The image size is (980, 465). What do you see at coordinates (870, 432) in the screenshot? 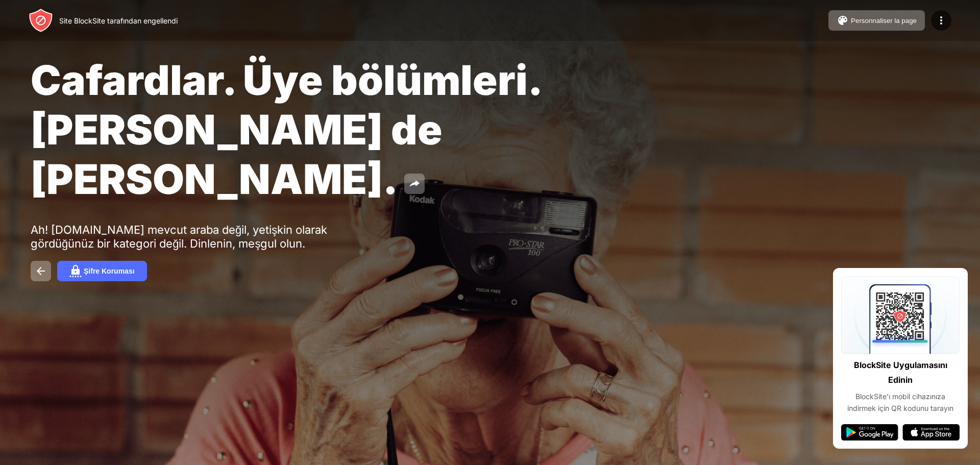
I see `img: google-play.svg` at bounding box center [870, 432].